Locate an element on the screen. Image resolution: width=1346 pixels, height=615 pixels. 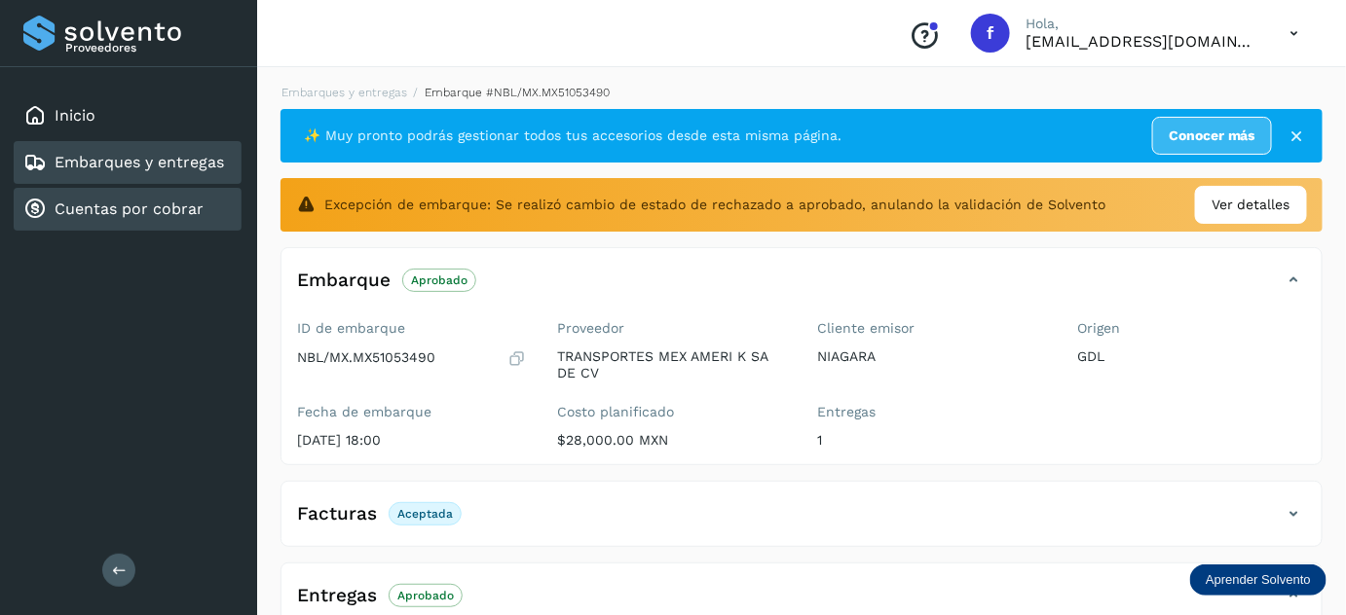
label: Origen is located at coordinates (1191, 328).